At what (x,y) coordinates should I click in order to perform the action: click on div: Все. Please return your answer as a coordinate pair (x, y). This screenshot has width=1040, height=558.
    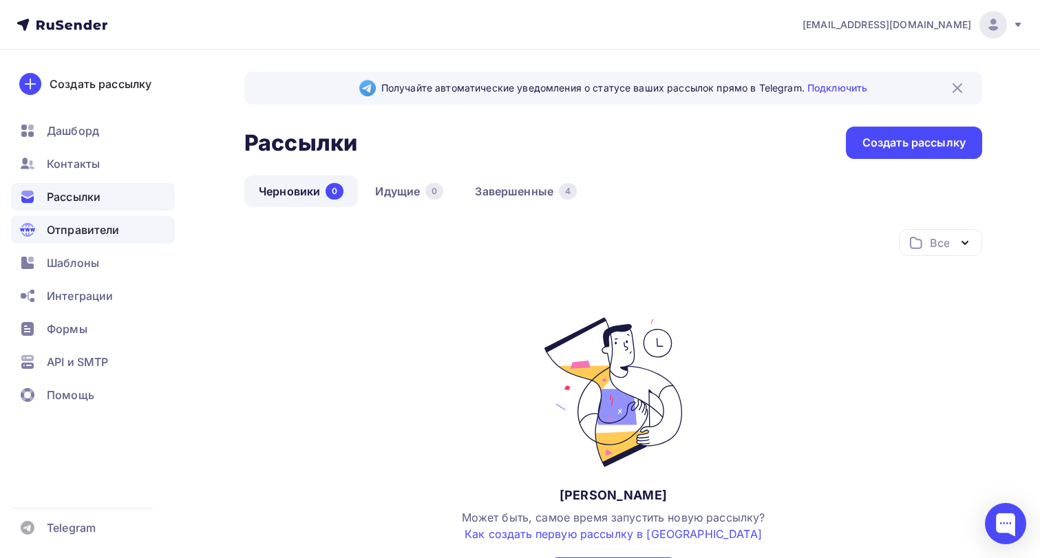
    Looking at the image, I should click on (940, 243).